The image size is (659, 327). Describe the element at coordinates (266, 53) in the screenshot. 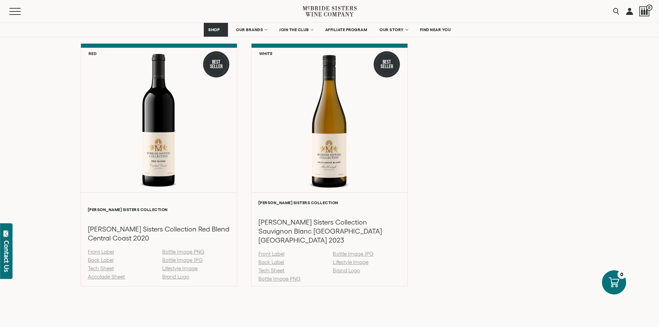

I see `h6: White` at that location.